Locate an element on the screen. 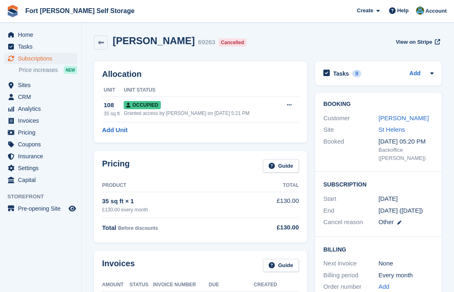 The height and width of the screenshot is (292, 454). th: Unit Status is located at coordinates (200, 90).